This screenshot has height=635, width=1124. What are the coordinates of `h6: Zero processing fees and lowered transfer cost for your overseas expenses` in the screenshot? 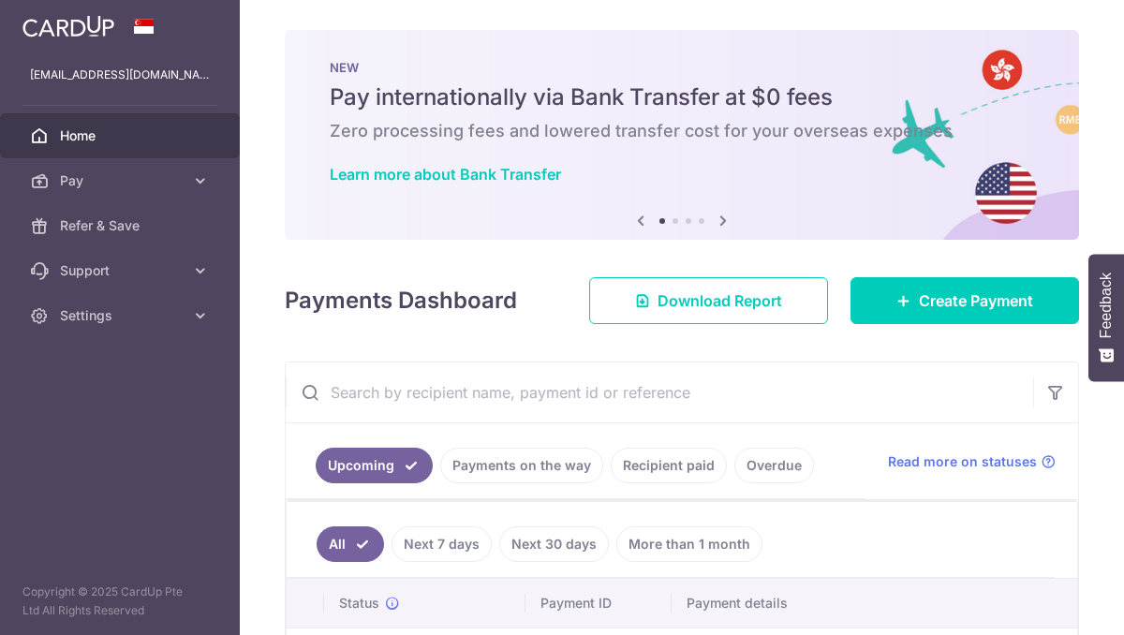 It's located at (682, 131).